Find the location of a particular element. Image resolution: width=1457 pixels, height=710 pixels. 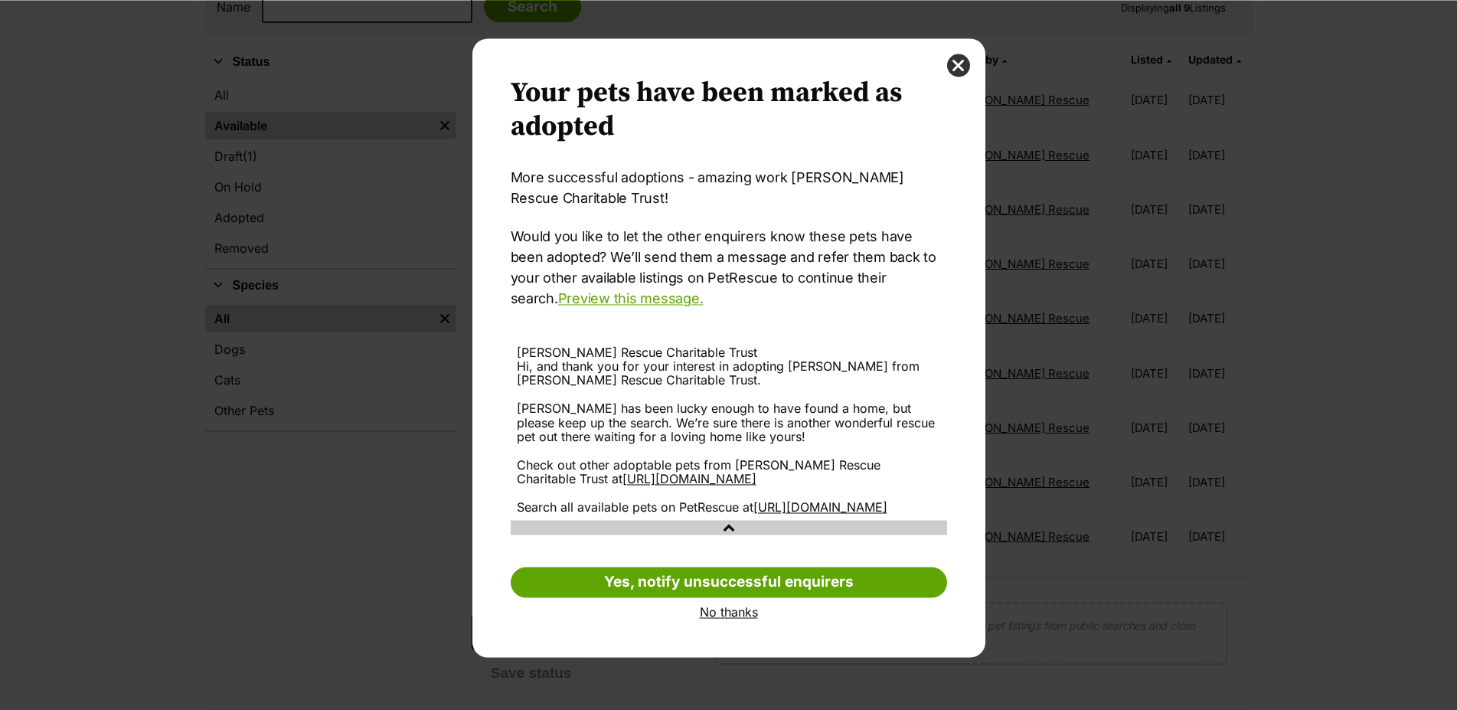

a: Preview this message. is located at coordinates (631, 298).